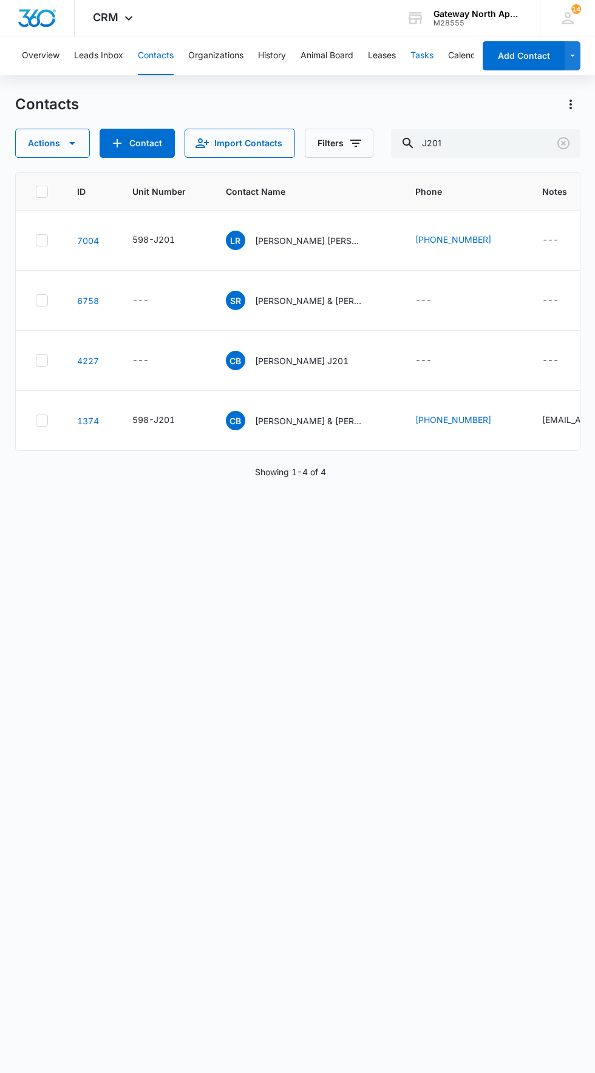  I want to click on div: Contact Name - Luis Rueben Cortes Ramirez & Edith Urquizo - Select to Edit Field, so click(306, 240).